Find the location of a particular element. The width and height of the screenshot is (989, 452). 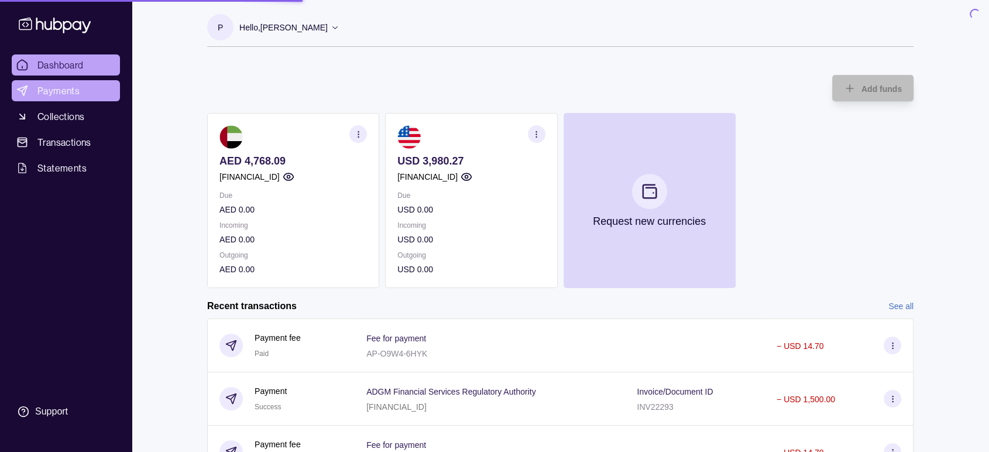

img: us is located at coordinates (409, 137).